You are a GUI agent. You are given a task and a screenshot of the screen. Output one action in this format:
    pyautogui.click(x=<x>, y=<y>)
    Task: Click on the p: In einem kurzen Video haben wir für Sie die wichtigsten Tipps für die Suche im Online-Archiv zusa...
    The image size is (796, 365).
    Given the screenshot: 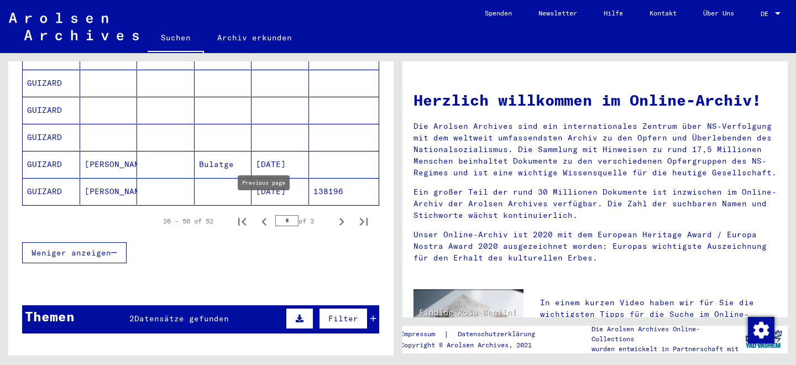 What is the action you would take?
    pyautogui.click(x=658, y=314)
    